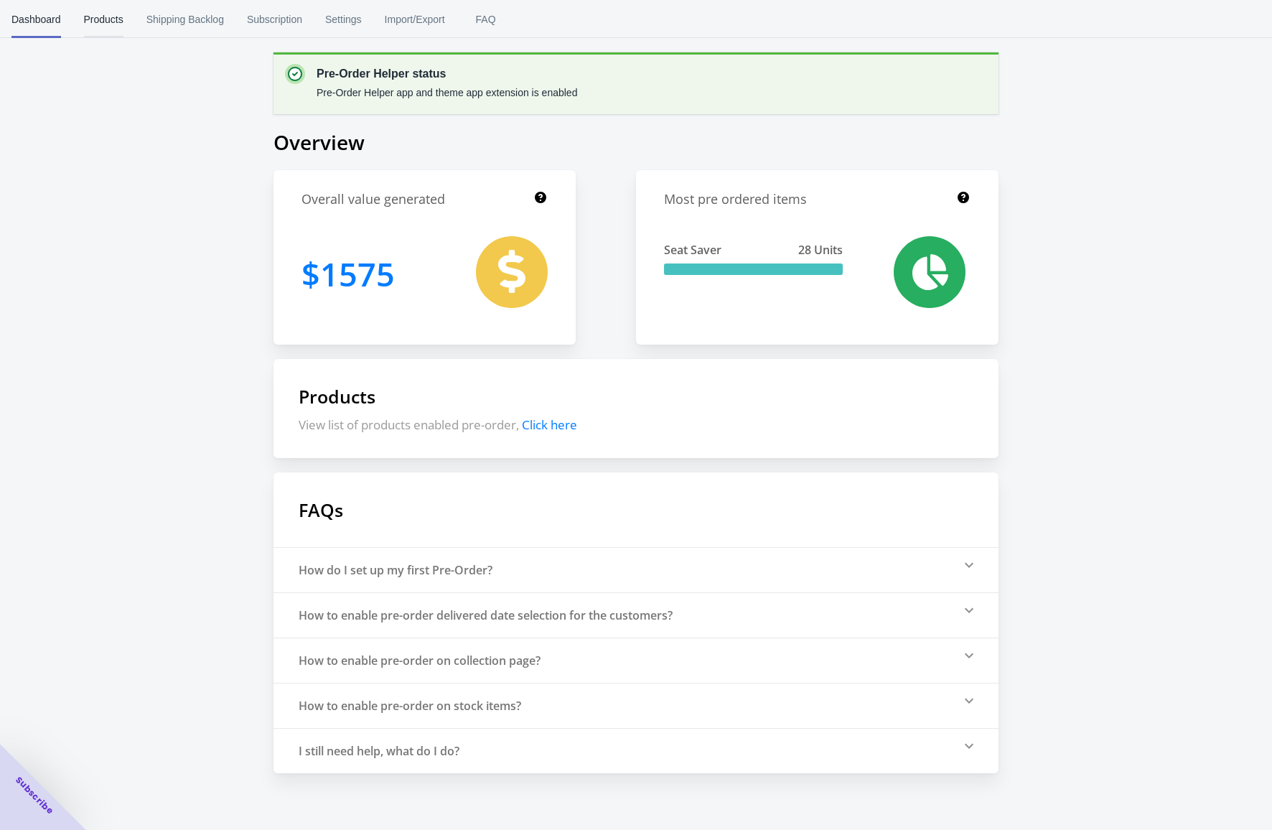  I want to click on h1: Overall value generated, so click(373, 199).